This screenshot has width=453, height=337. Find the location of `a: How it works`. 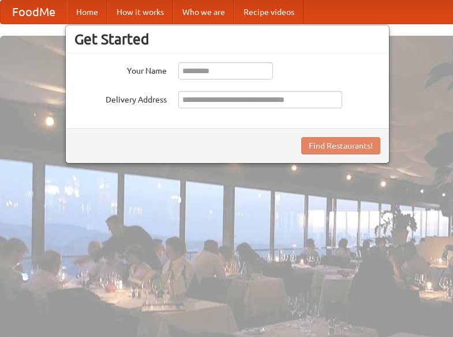

a: How it works is located at coordinates (140, 12).